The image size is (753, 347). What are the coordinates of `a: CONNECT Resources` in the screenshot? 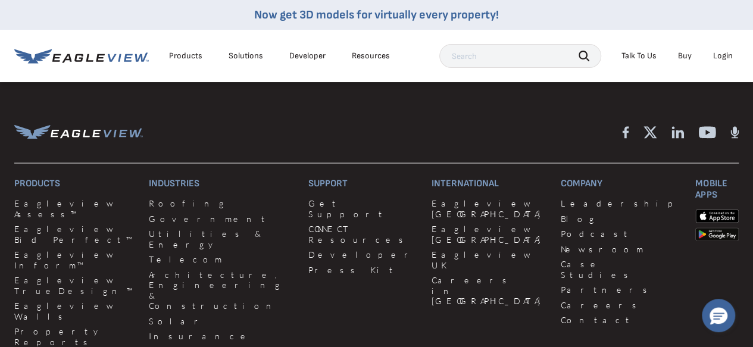 It's located at (362, 233).